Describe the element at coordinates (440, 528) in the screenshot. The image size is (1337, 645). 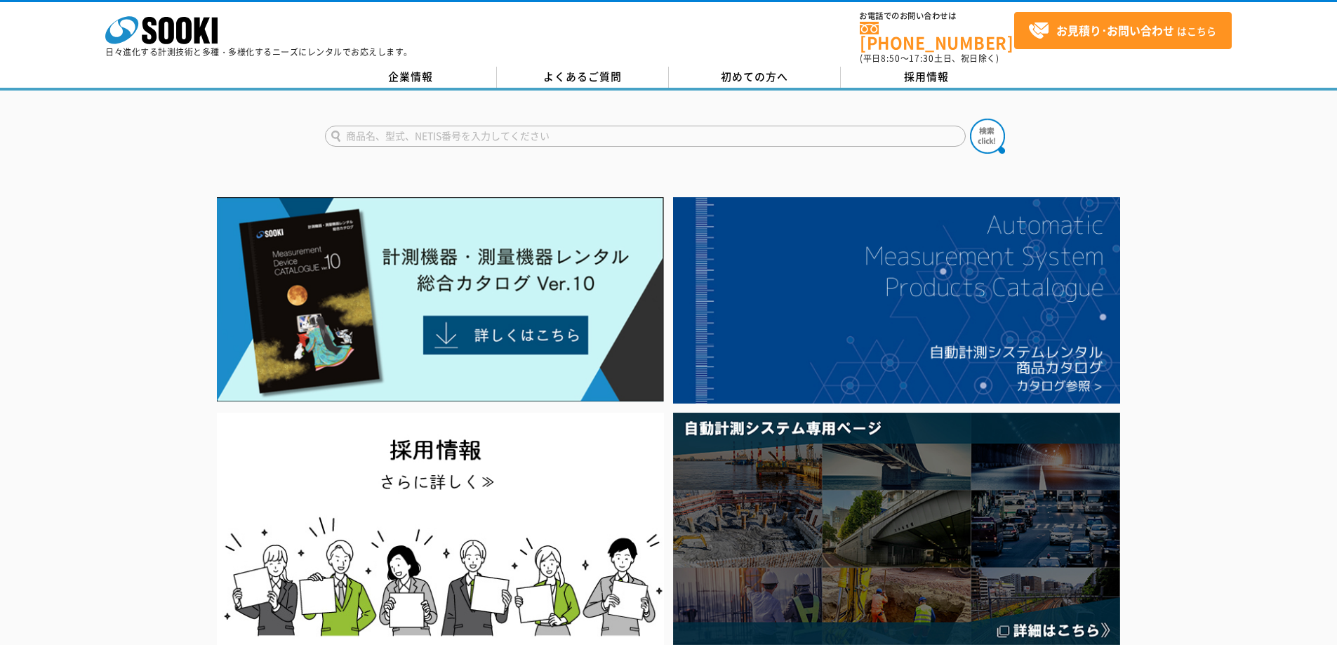
I see `img: SOOKI recruit` at that location.